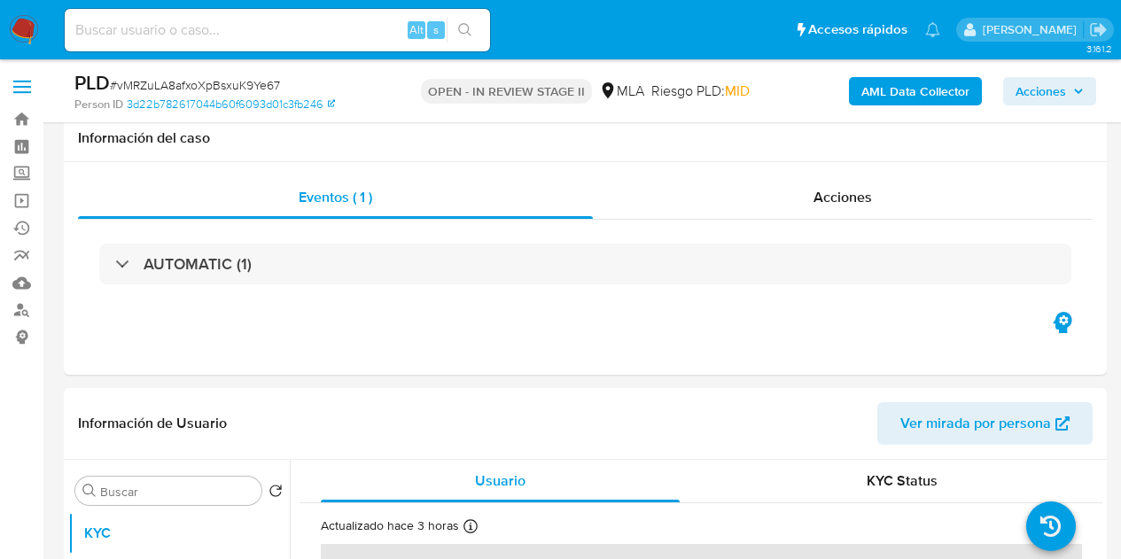  I want to click on button: Acciones, so click(1050, 91).